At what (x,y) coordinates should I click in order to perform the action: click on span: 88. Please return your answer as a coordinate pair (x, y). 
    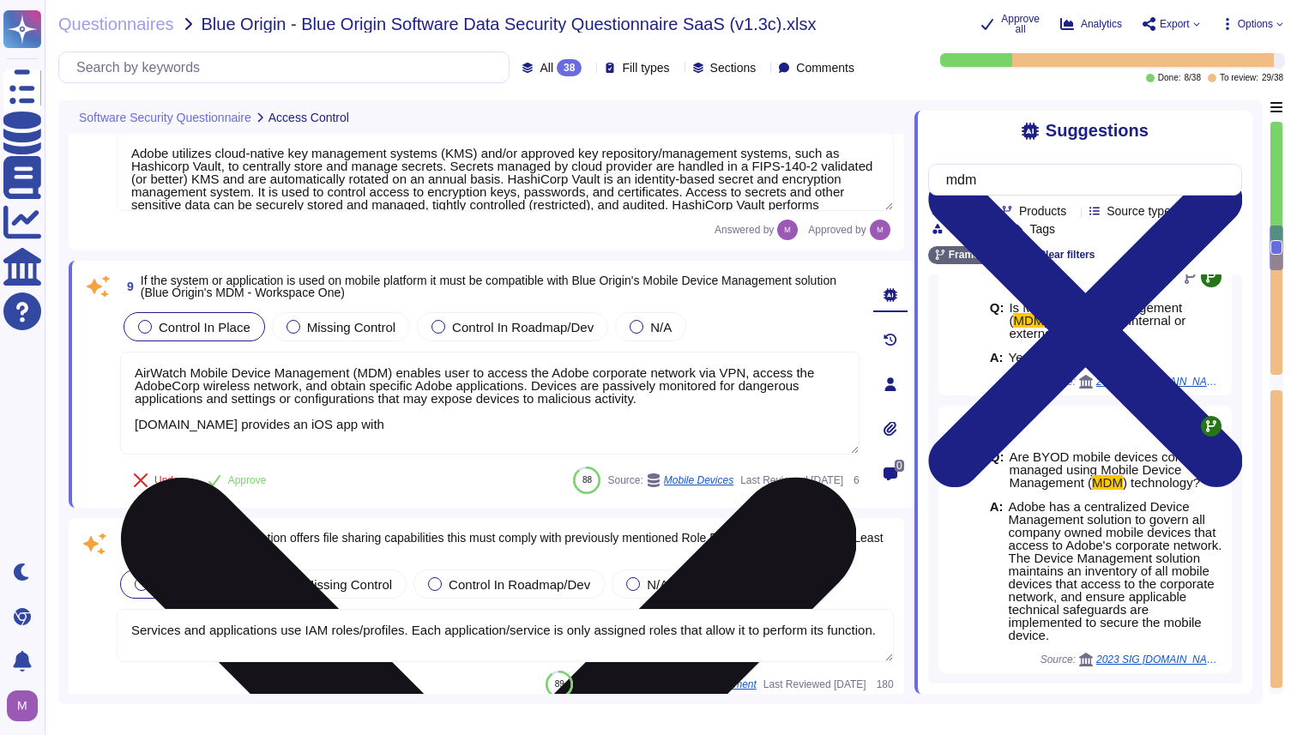
    Looking at the image, I should click on (587, 480).